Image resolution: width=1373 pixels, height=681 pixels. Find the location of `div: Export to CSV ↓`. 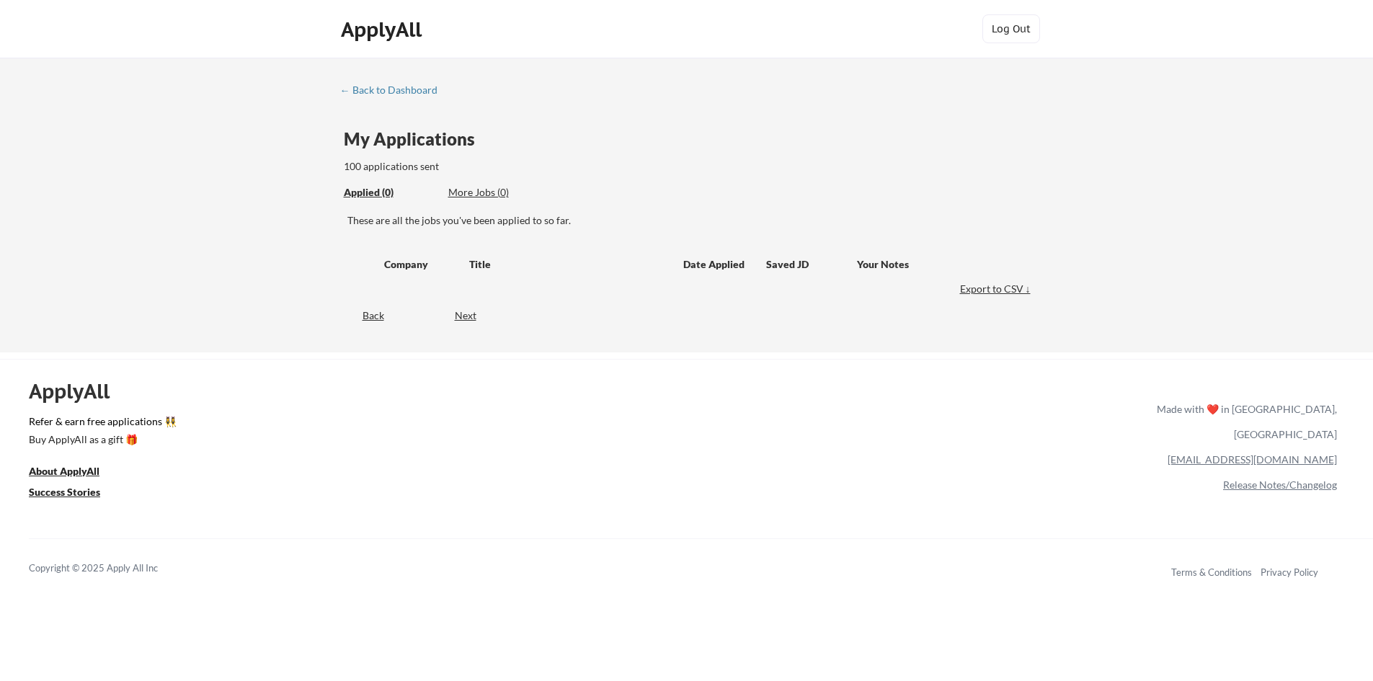

div: Export to CSV ↓ is located at coordinates (997, 289).